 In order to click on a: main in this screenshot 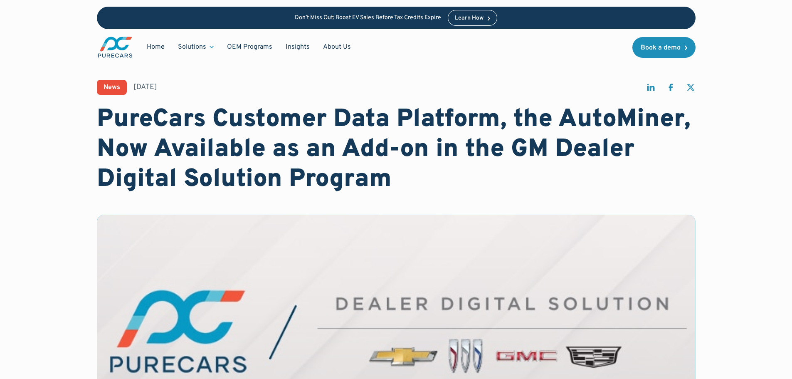, I will do `click(115, 47)`.